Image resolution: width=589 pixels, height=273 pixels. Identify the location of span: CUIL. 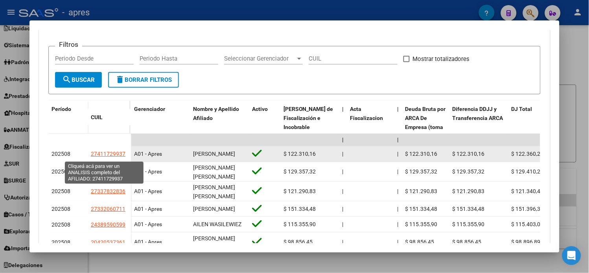
(97, 117).